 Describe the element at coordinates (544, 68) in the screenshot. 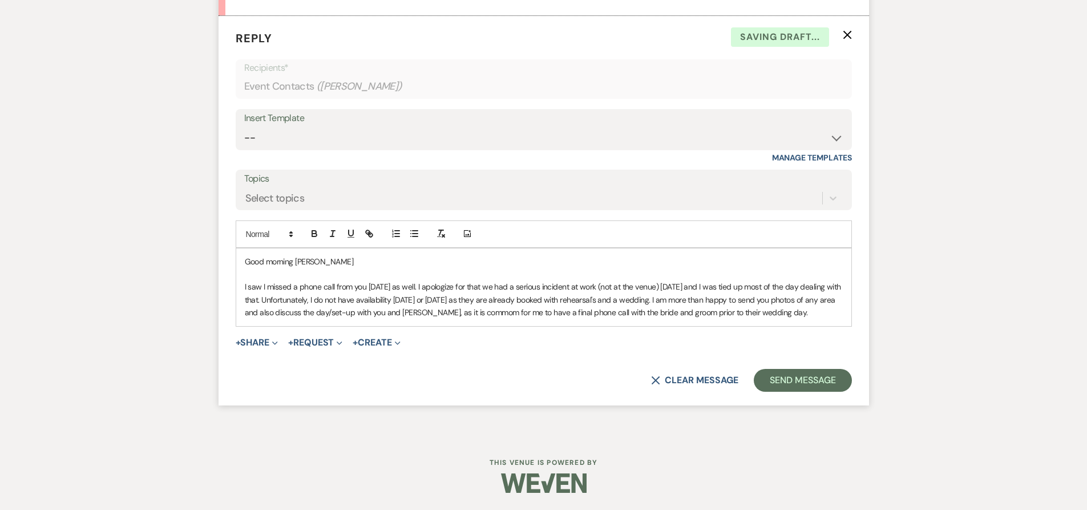

I see `p: Recipients*` at that location.